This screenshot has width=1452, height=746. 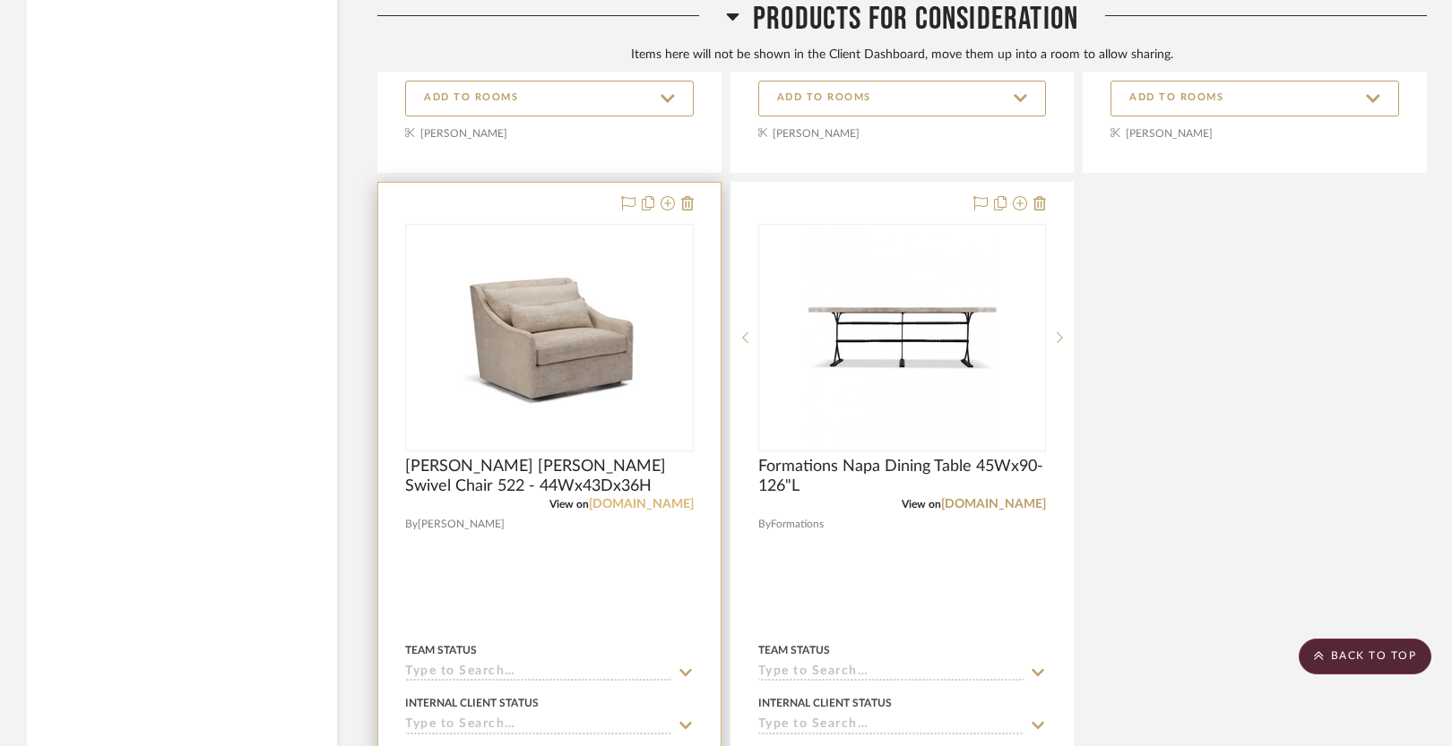 I want to click on div: Items here will not be shown in the Client Dashboard, move them up into a room to allow sharing., so click(x=901, y=56).